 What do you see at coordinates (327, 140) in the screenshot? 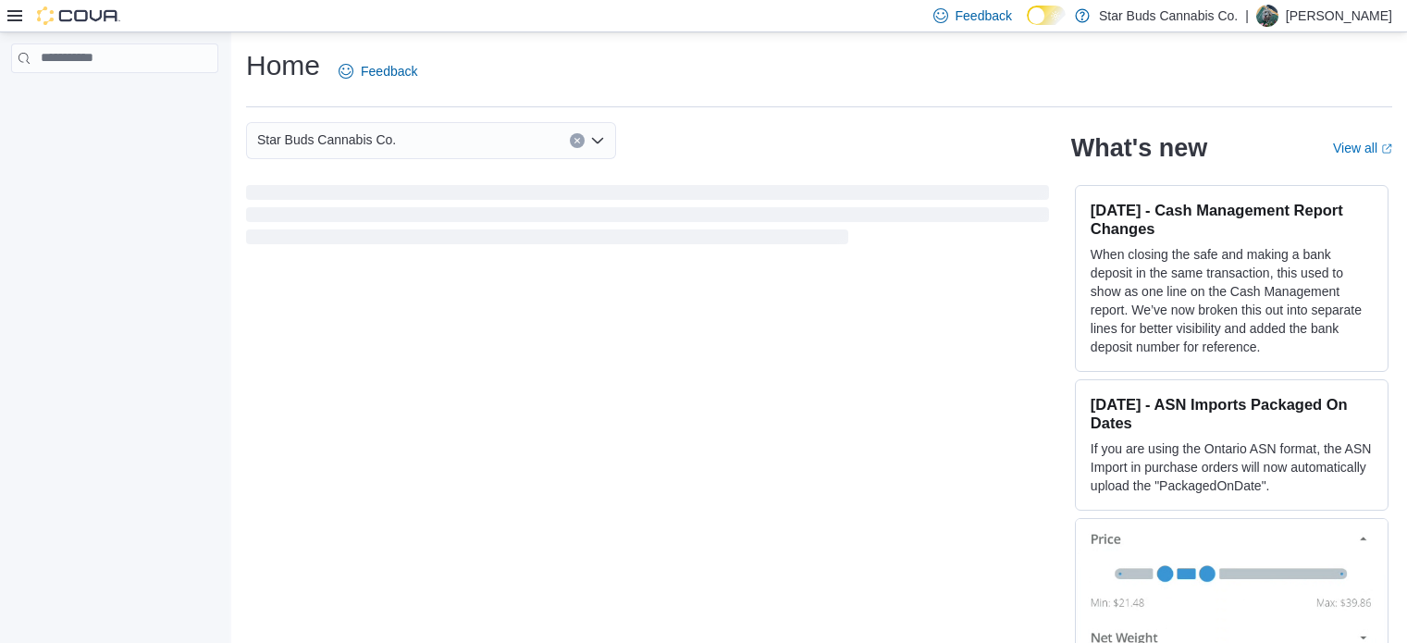
I see `span: Star Buds Cannabis Co.` at bounding box center [327, 140].